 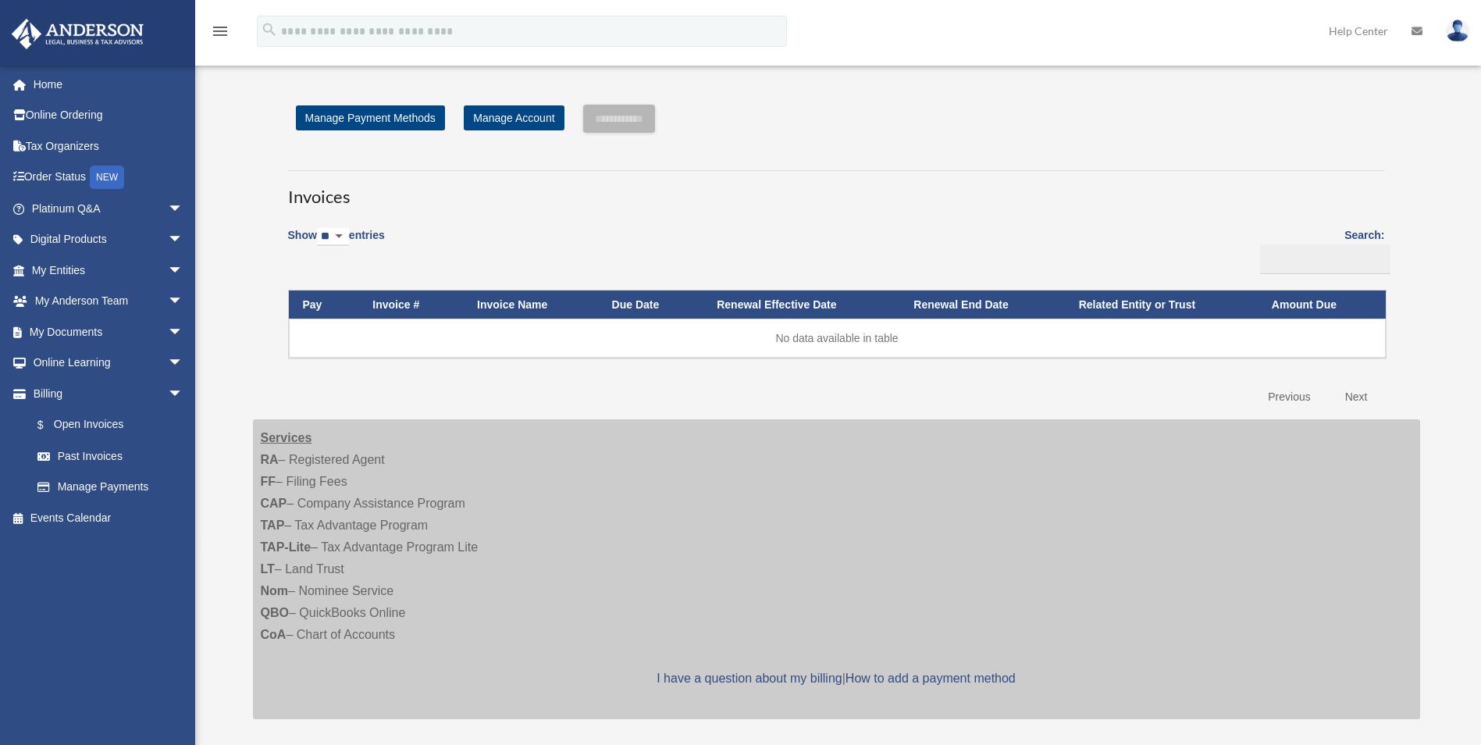 I want to click on strong: CoA, so click(x=273, y=634).